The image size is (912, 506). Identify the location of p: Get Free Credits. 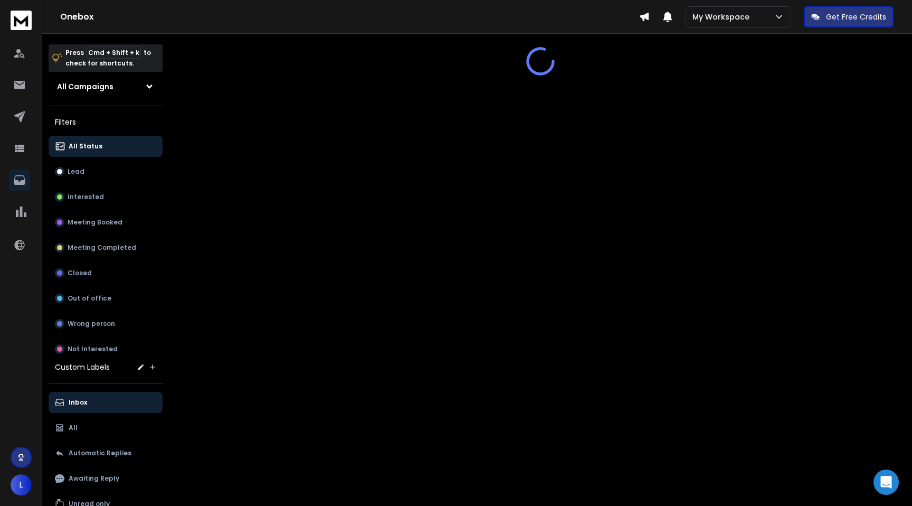
(856, 17).